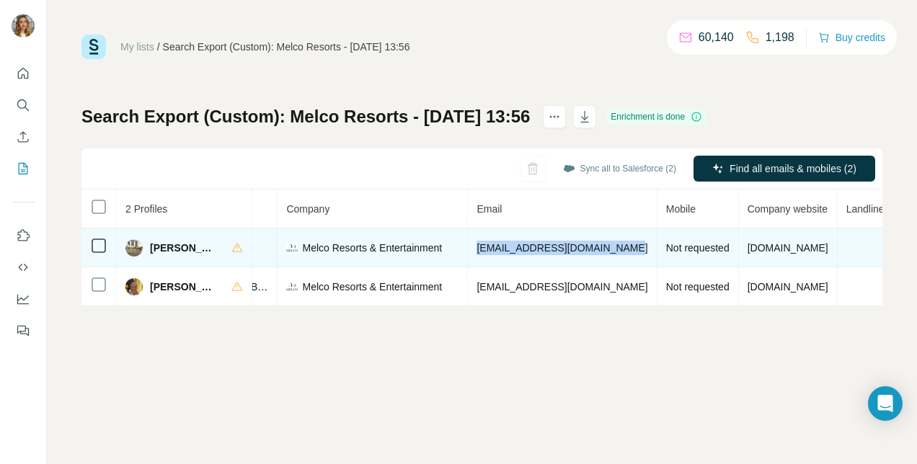 This screenshot has width=917, height=464. Describe the element at coordinates (308, 209) in the screenshot. I see `span: Company` at that location.